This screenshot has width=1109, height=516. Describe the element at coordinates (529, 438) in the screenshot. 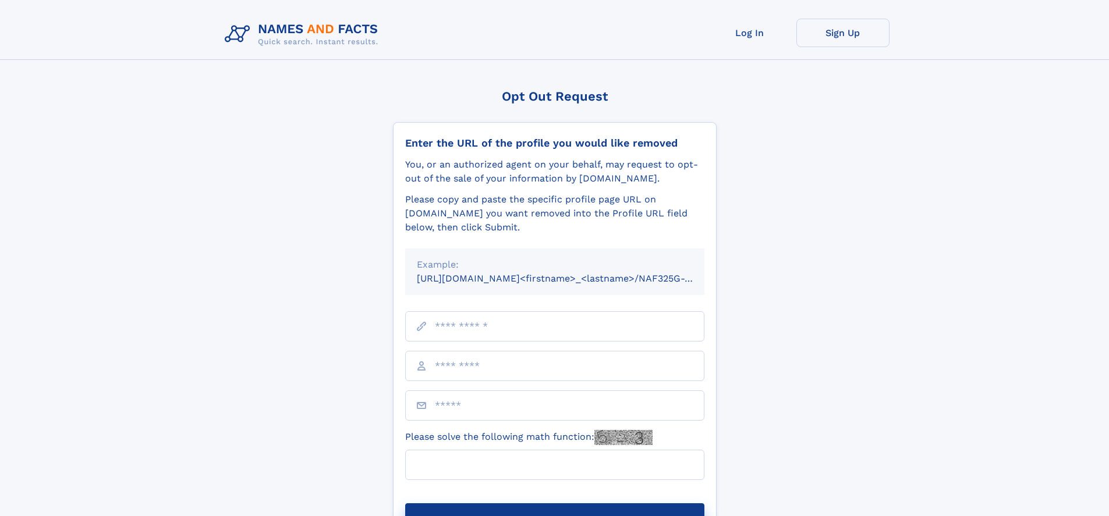

I see `label: Please solve the following math function:` at that location.